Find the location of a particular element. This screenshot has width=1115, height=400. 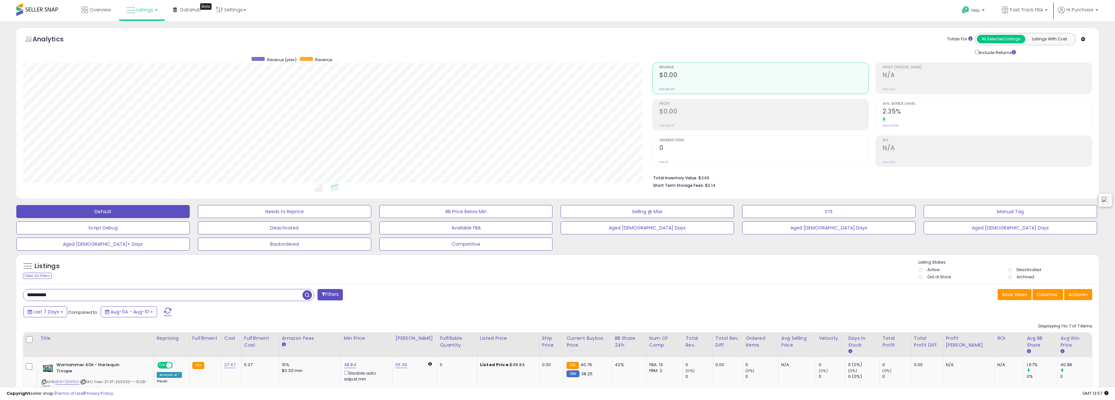

i: Get Help is located at coordinates (965, 10).